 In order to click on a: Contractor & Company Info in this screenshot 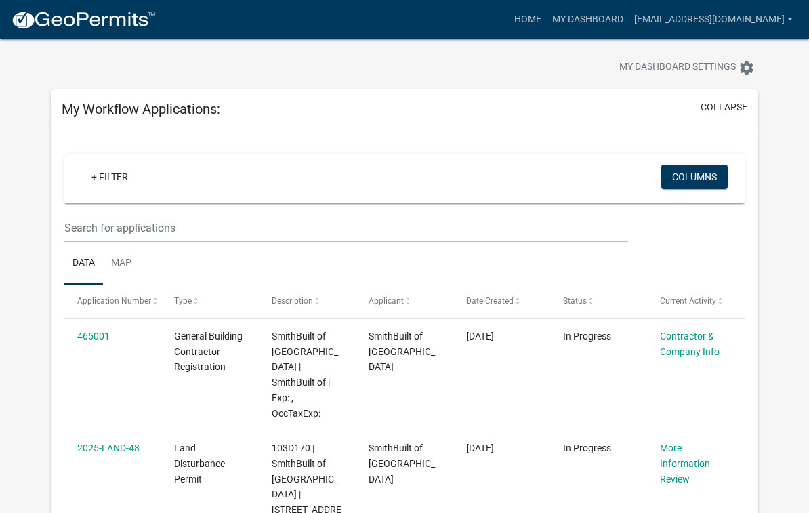, I will do `click(690, 343)`.